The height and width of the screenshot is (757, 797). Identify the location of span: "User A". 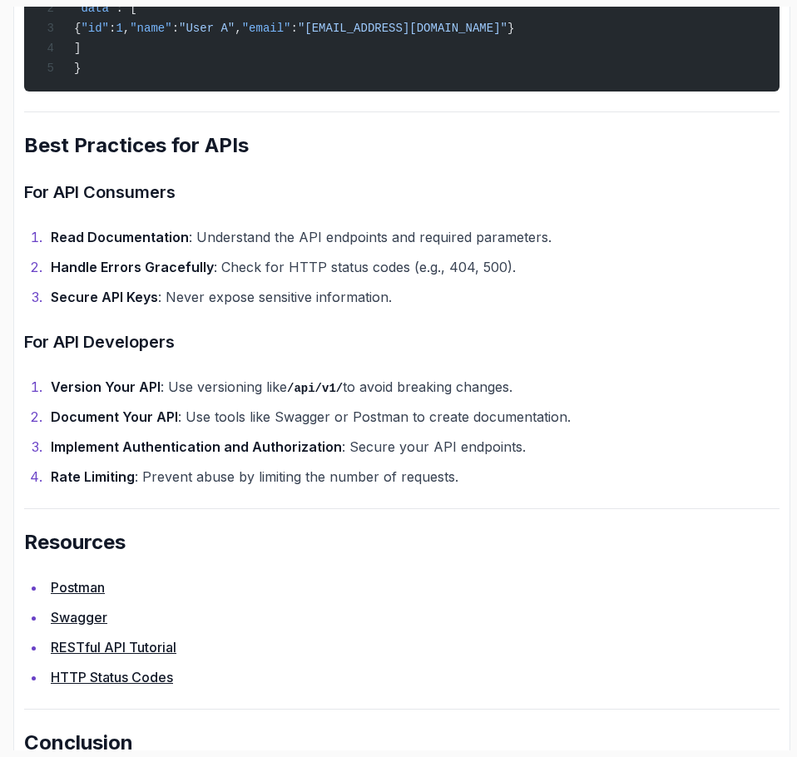
(206, 28).